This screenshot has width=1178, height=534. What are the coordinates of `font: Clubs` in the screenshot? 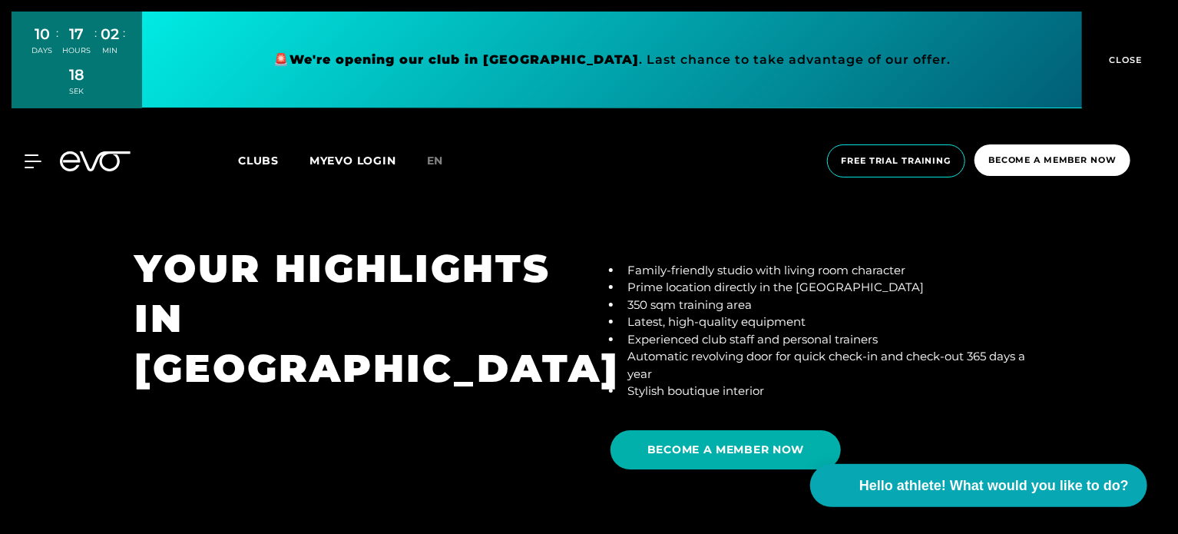 It's located at (258, 161).